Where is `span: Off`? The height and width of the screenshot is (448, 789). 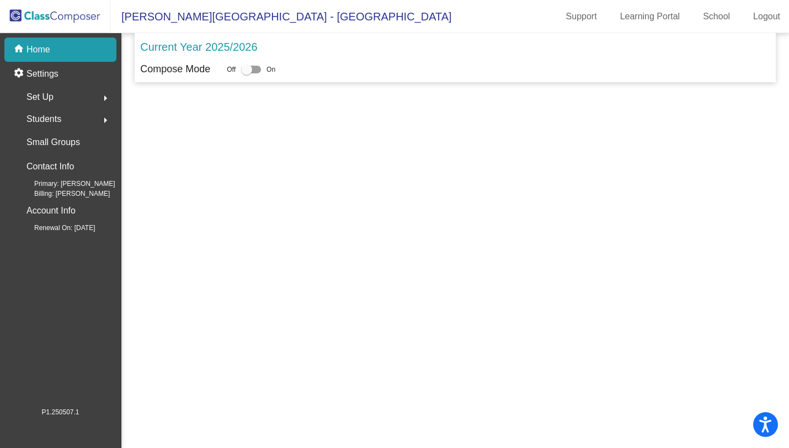 span: Off is located at coordinates (231, 70).